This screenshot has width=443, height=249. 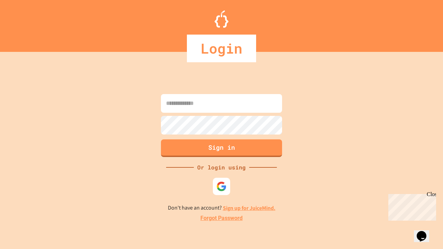 What do you see at coordinates (249, 208) in the screenshot?
I see `a: Sign up for JuiceMind.` at bounding box center [249, 208].